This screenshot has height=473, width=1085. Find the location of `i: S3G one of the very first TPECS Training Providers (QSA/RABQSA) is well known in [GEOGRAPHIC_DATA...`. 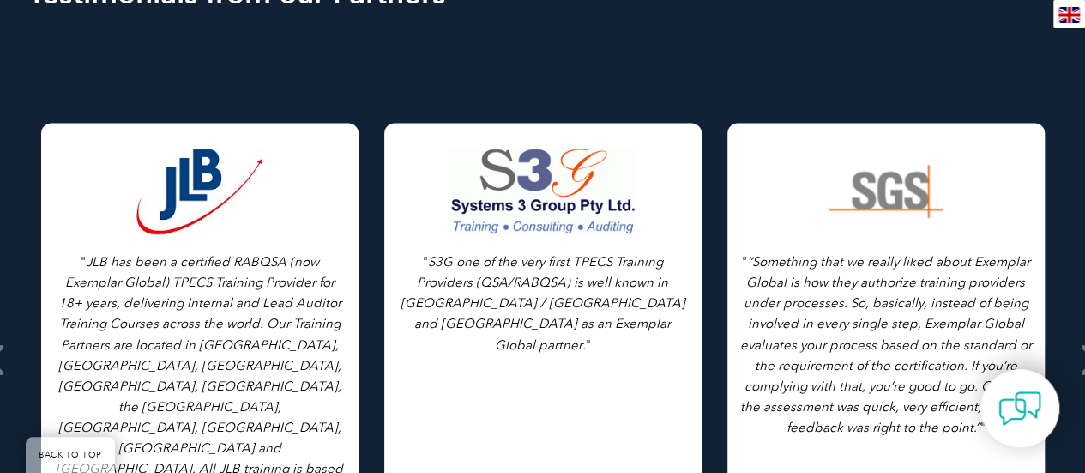

i: S3G one of the very first TPECS Training Providers (QSA/RABQSA) is well known in [GEOGRAPHIC_DATA... is located at coordinates (543, 303).